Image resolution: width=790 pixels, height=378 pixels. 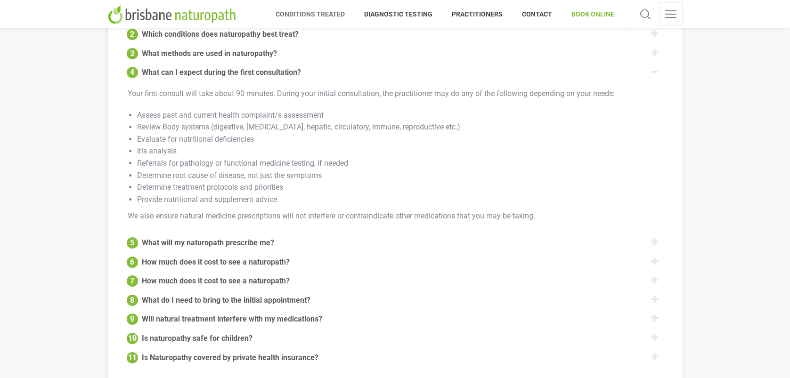 I want to click on li: Evaluate for nutritional deficiencies, so click(x=399, y=139).